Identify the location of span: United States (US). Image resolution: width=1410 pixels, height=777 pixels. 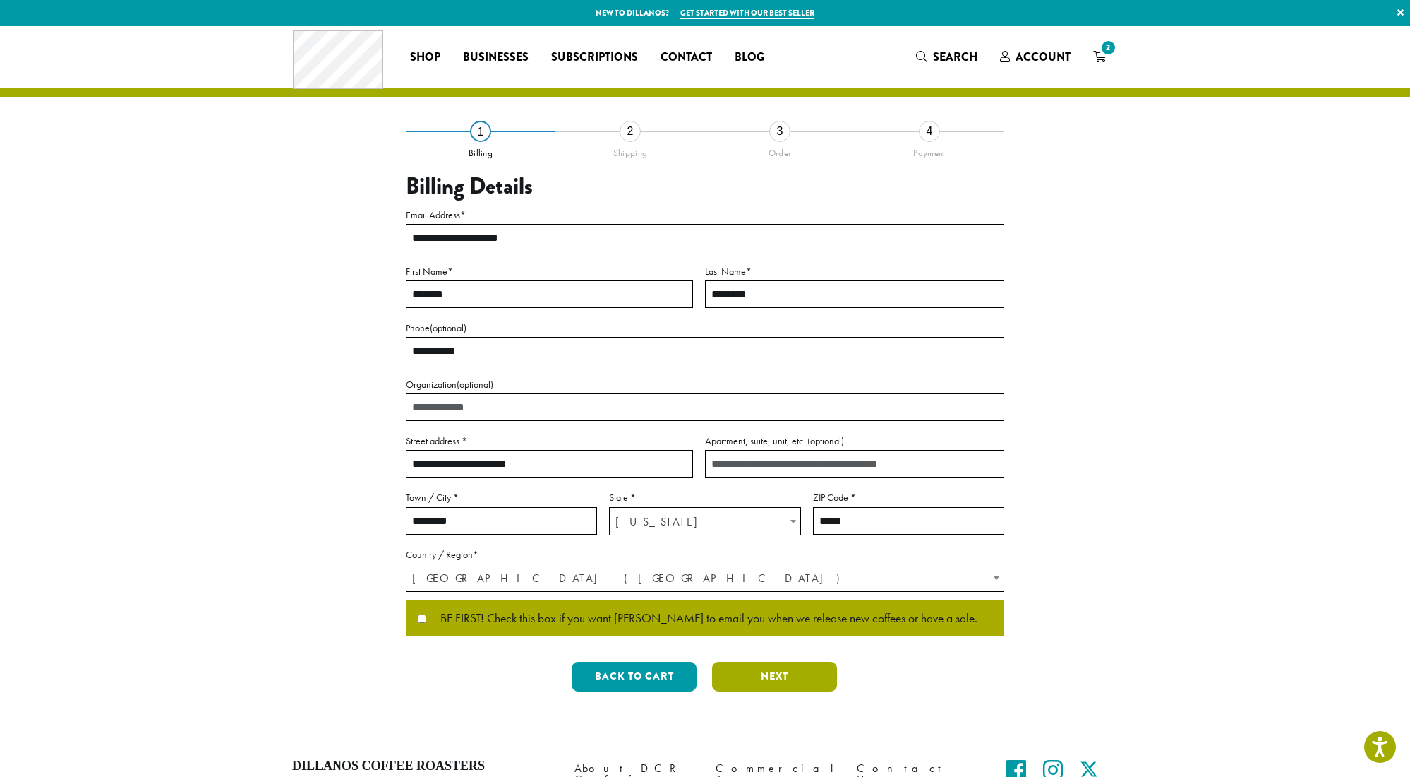
(705, 577).